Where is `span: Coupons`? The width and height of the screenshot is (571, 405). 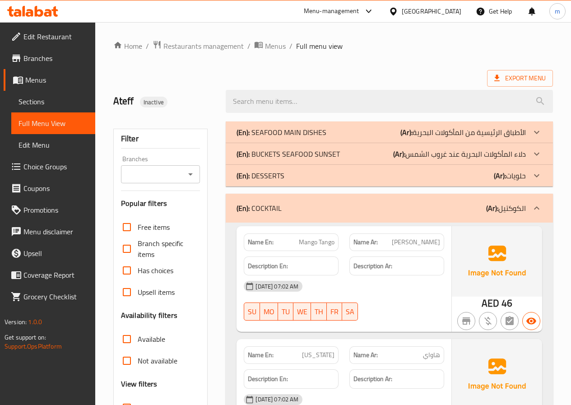
span: Coupons is located at coordinates (56, 188).